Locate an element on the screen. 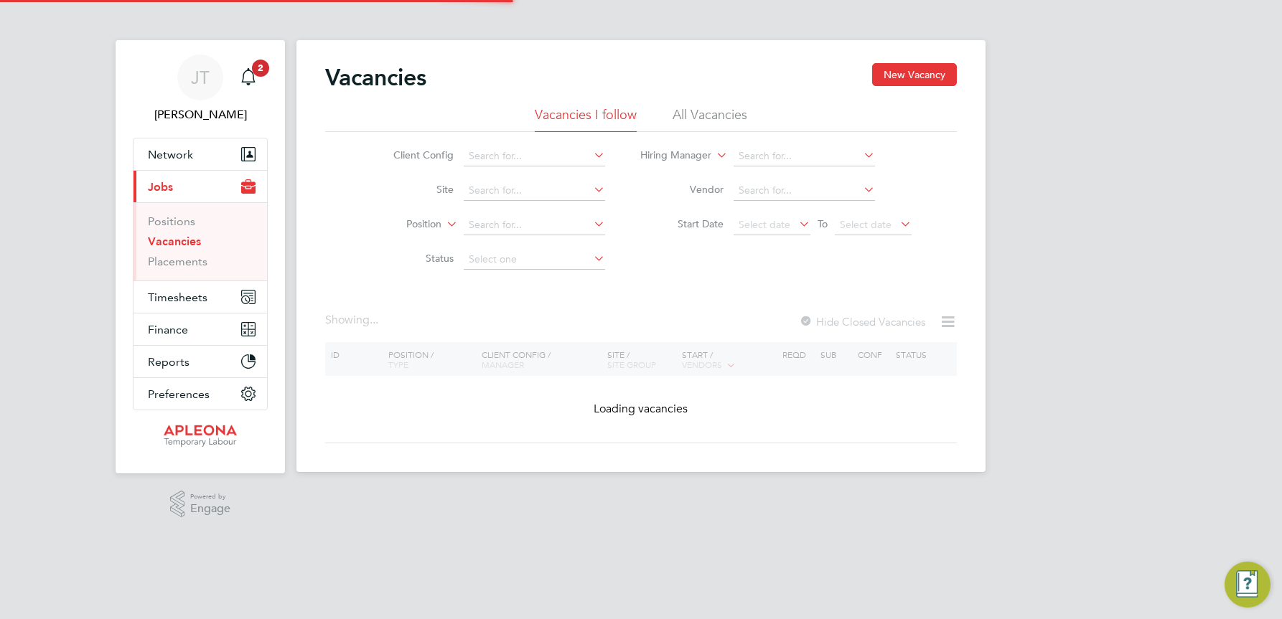  div: Showing is located at coordinates (353, 320).